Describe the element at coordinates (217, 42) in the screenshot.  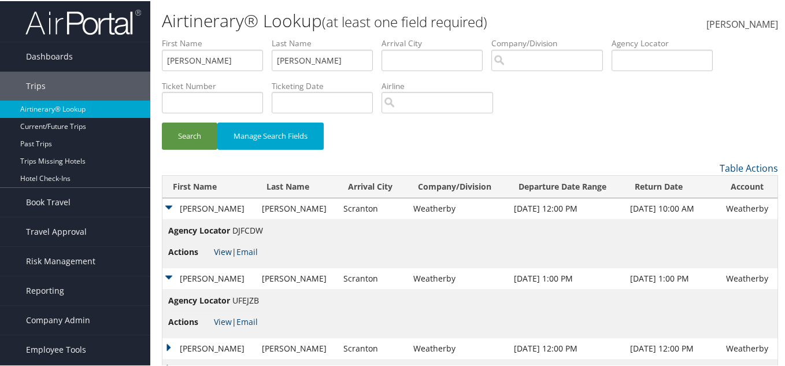
I see `label: First Name` at that location.